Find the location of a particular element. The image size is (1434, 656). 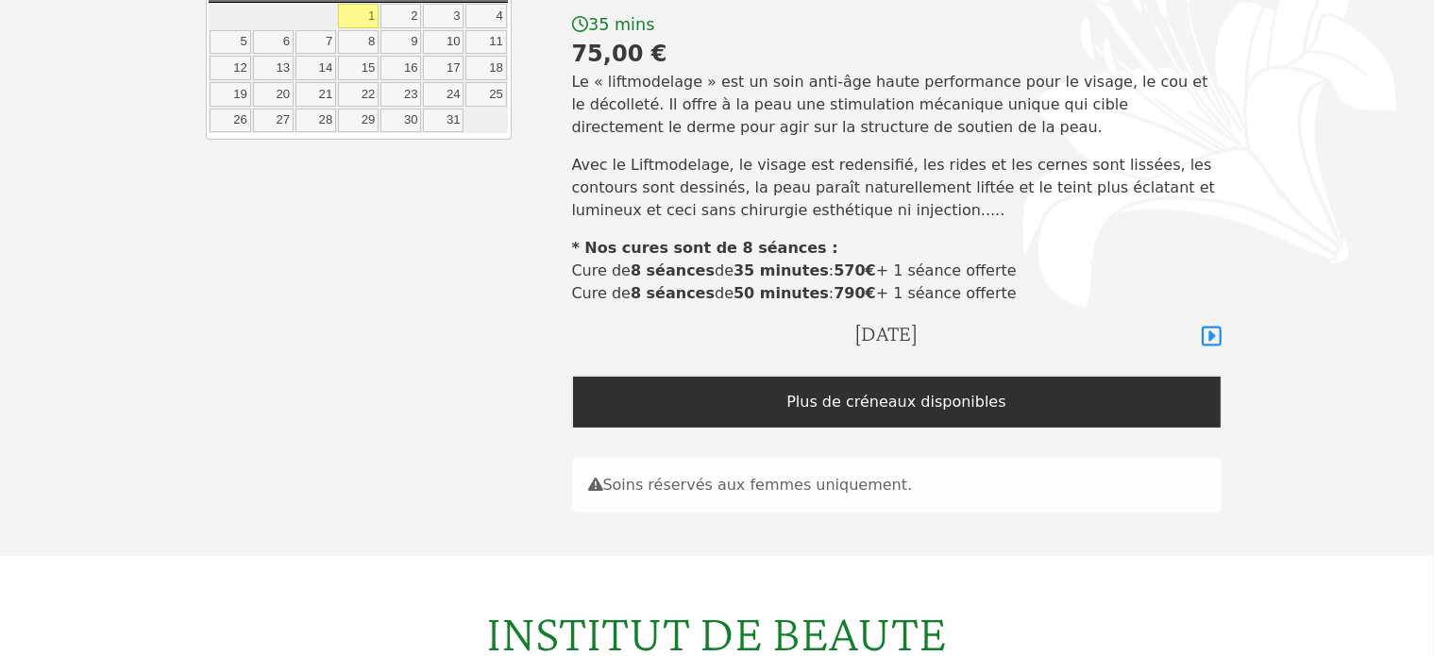

a: 30 is located at coordinates (400, 121).